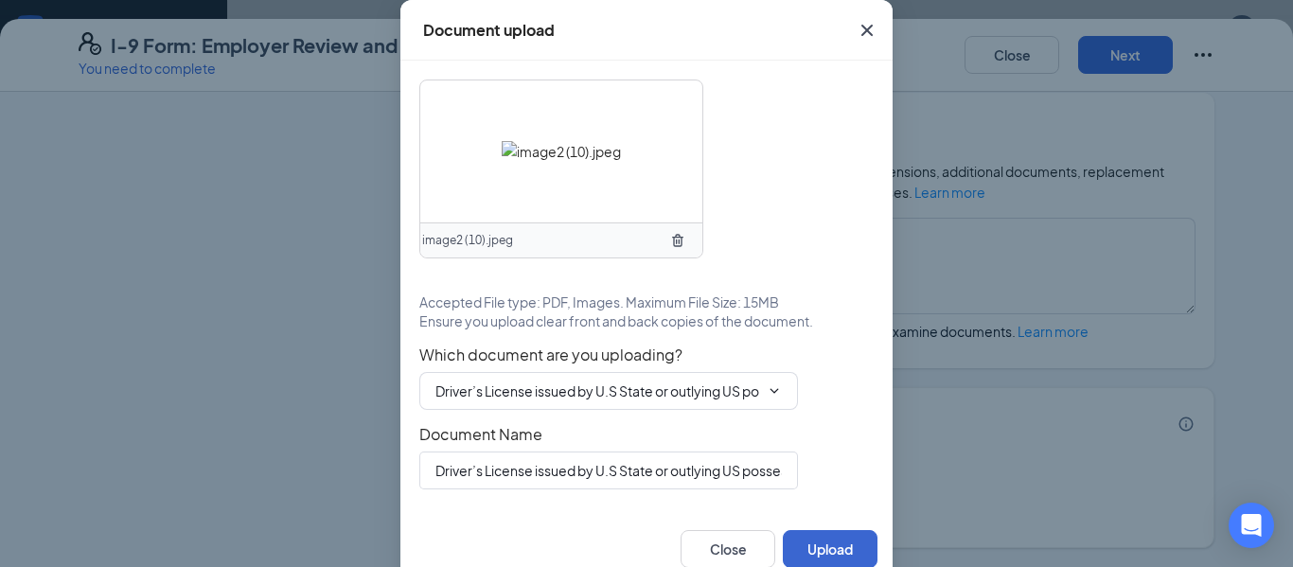 This screenshot has height=567, width=1293. What do you see at coordinates (561, 151) in the screenshot?
I see `img: image2 (10).jpeg` at bounding box center [561, 151].